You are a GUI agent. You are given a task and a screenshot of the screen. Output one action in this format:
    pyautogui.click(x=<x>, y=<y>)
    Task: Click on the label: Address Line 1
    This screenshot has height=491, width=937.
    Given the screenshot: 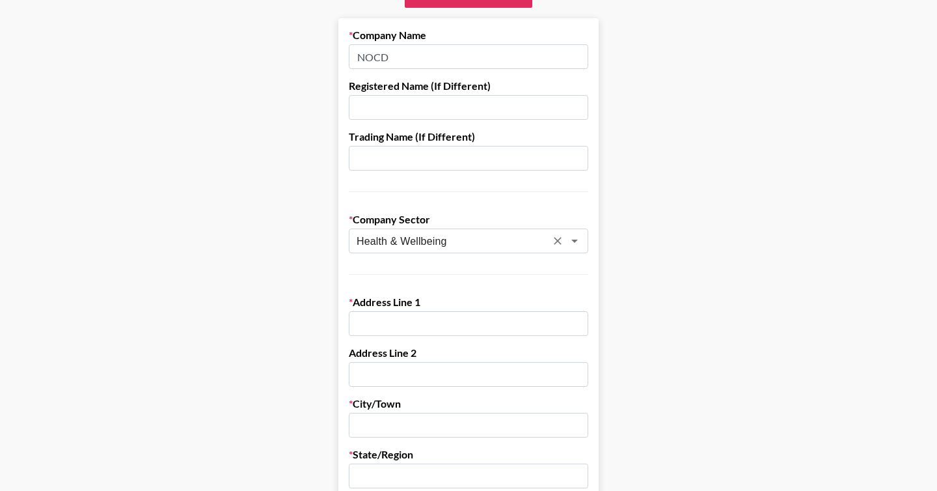 What is the action you would take?
    pyautogui.click(x=469, y=302)
    